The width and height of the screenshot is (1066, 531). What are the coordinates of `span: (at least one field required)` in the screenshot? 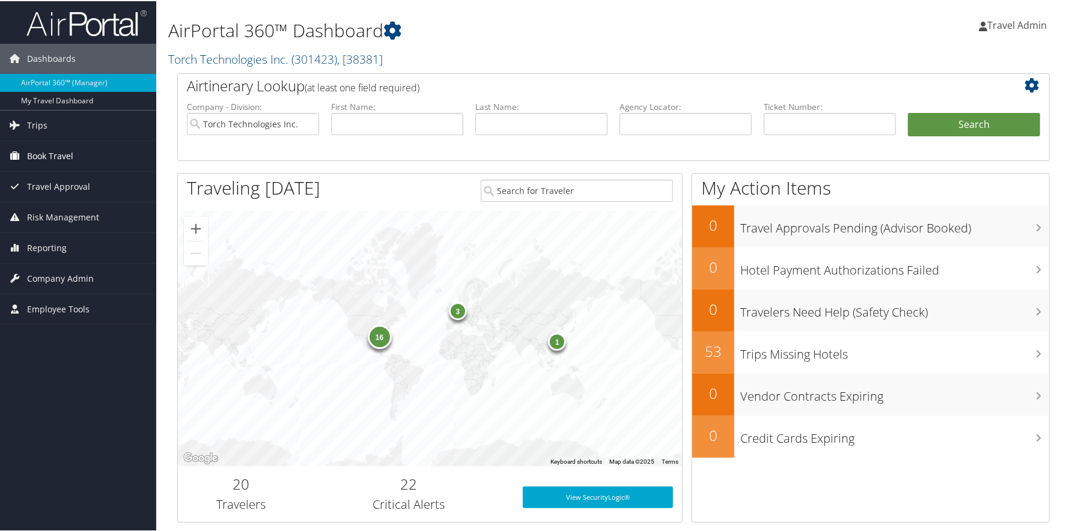 It's located at (362, 87).